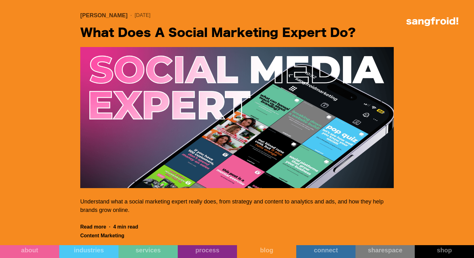 The image size is (474, 258). What do you see at coordinates (102, 236) in the screenshot?
I see `div: Content Marketing` at bounding box center [102, 236].